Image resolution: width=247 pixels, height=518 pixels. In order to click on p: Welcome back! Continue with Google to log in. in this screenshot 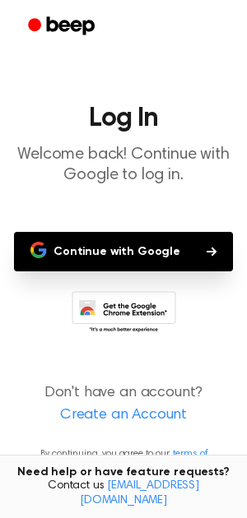, I will do `click(123, 165)`.